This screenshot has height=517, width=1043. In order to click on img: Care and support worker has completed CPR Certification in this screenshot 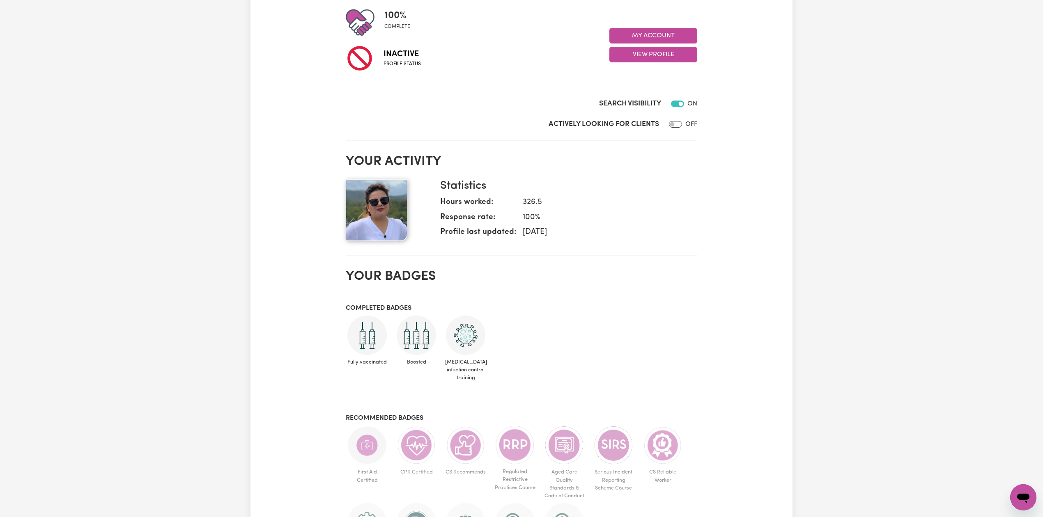, I will do `click(416, 445)`.